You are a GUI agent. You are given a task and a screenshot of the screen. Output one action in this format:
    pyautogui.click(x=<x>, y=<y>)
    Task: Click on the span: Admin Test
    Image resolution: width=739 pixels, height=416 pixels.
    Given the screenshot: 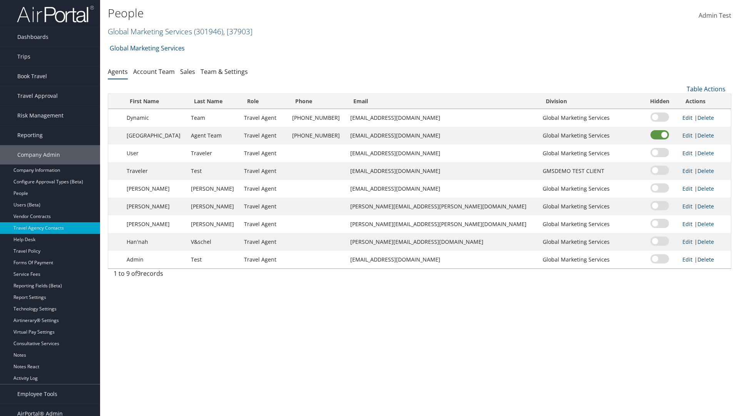 What is the action you would take?
    pyautogui.click(x=715, y=15)
    